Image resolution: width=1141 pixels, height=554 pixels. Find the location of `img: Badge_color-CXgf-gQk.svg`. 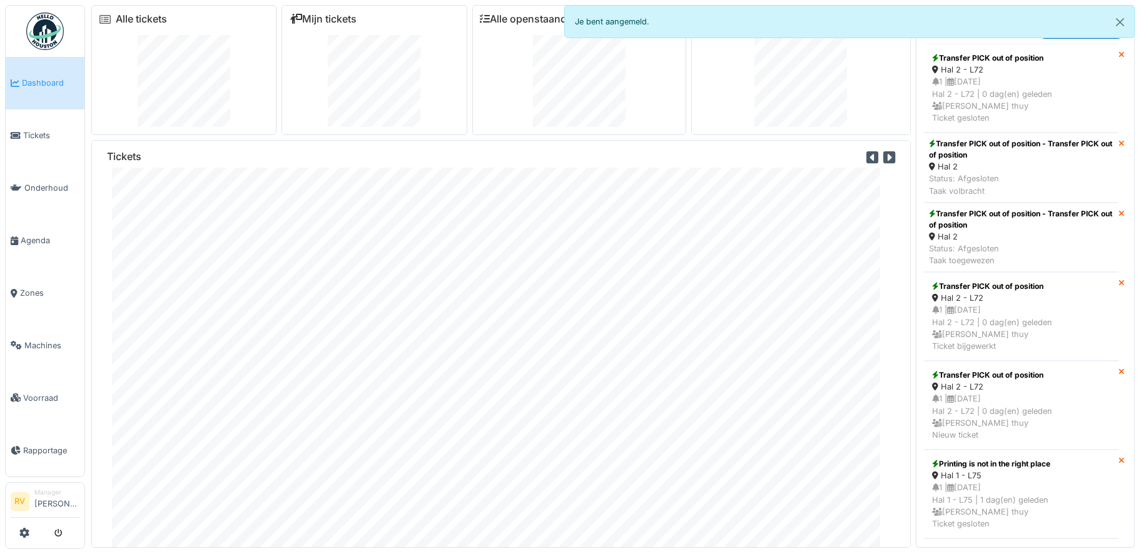

img: Badge_color-CXgf-gQk.svg is located at coordinates (45, 31).